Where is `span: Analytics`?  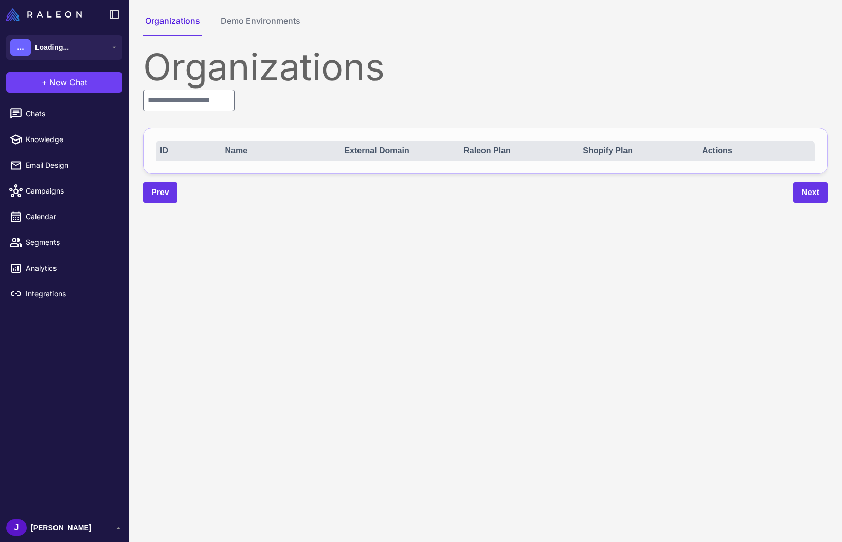 span: Analytics is located at coordinates (71, 268).